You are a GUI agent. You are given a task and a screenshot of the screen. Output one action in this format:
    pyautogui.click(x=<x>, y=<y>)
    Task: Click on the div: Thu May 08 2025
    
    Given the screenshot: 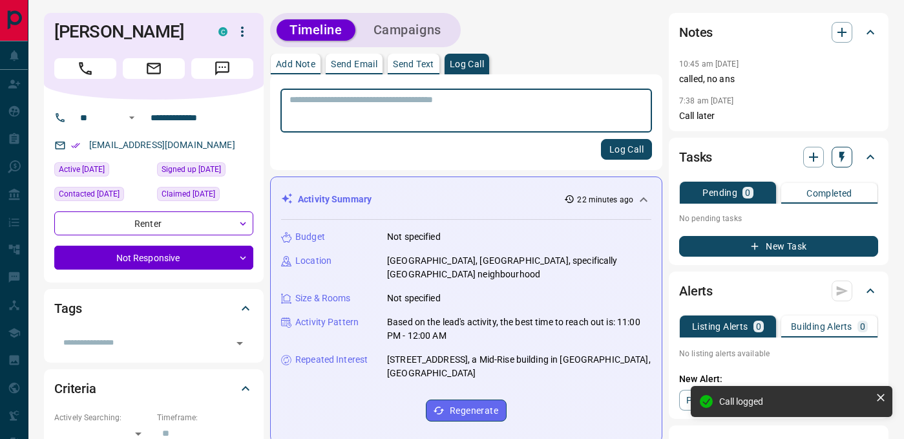 What is the action you would take?
    pyautogui.click(x=102, y=196)
    